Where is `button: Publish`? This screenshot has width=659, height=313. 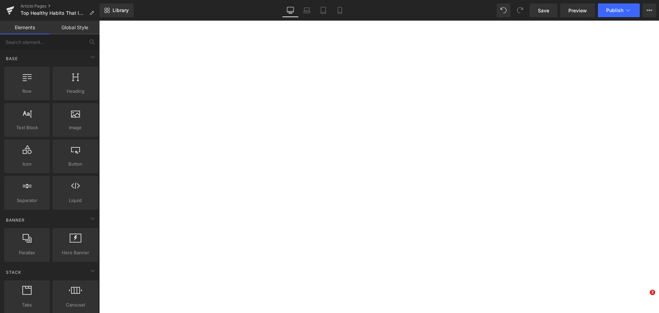 button: Publish is located at coordinates (619, 10).